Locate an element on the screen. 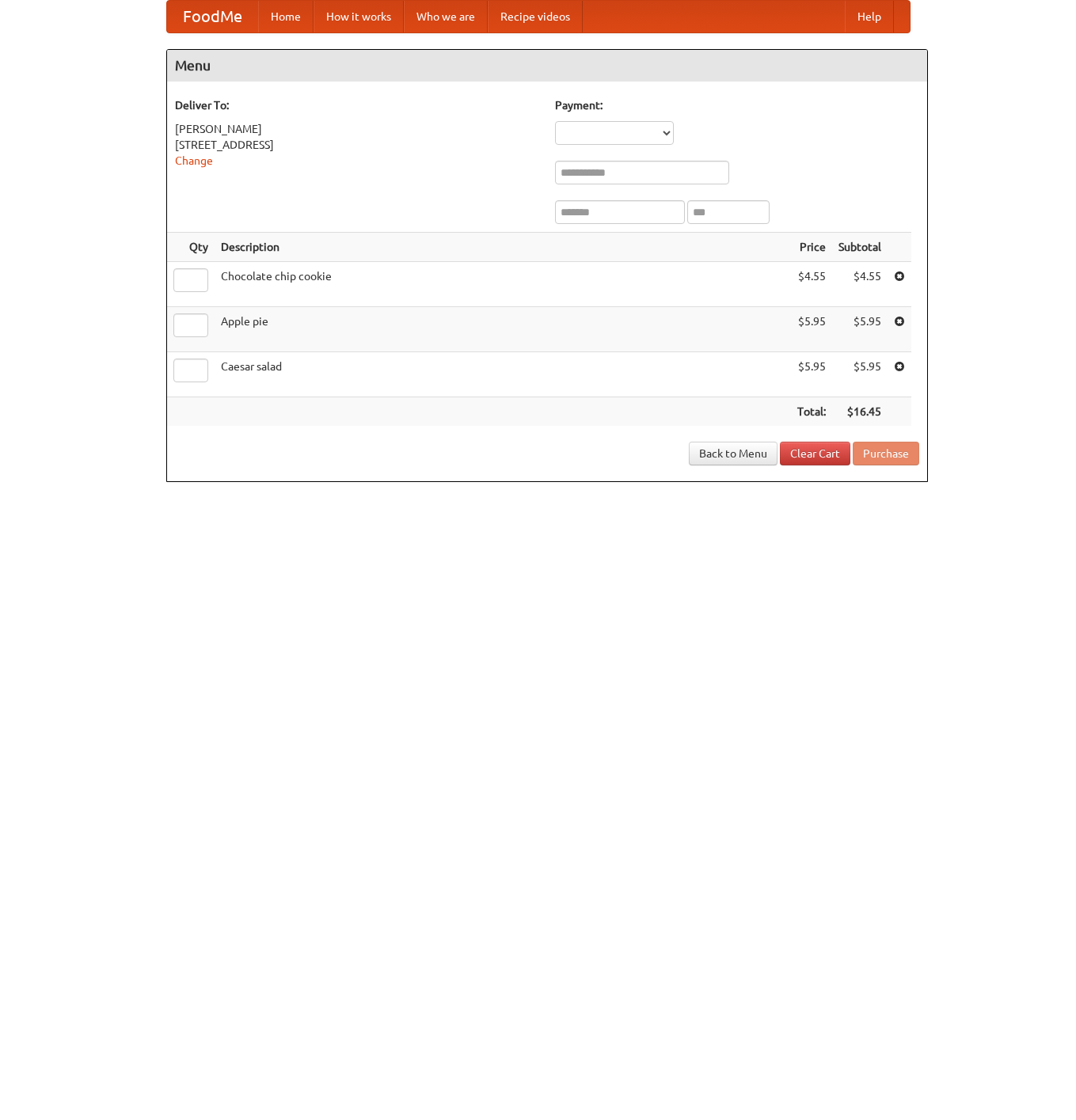 Image resolution: width=1076 pixels, height=1120 pixels. a: Clear Cart is located at coordinates (815, 453).